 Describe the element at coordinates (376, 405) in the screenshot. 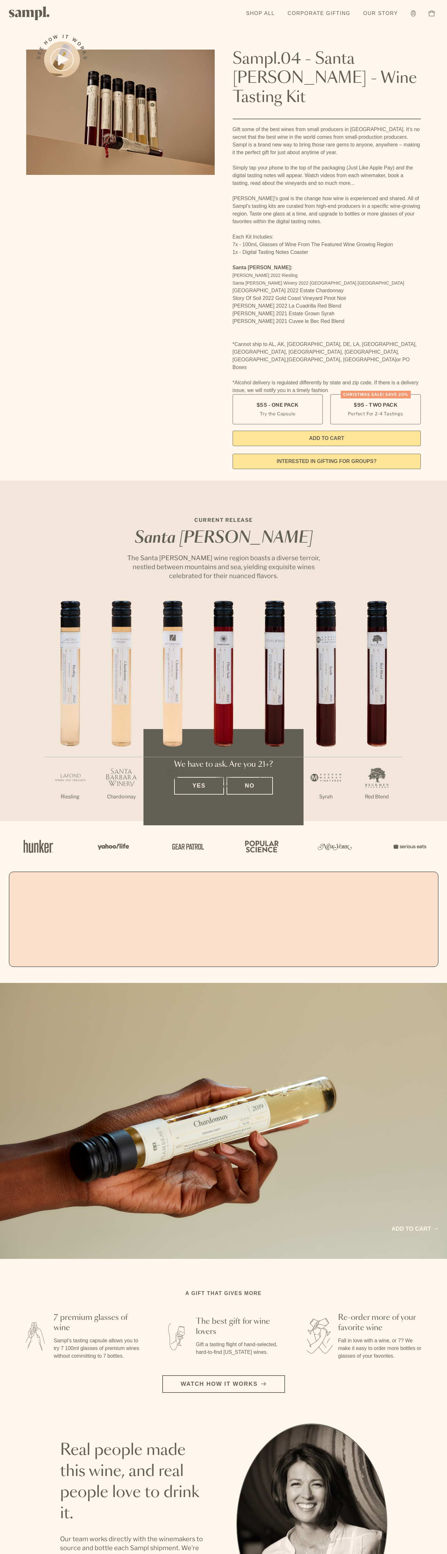

I see `span: $95 - Two Pack` at that location.